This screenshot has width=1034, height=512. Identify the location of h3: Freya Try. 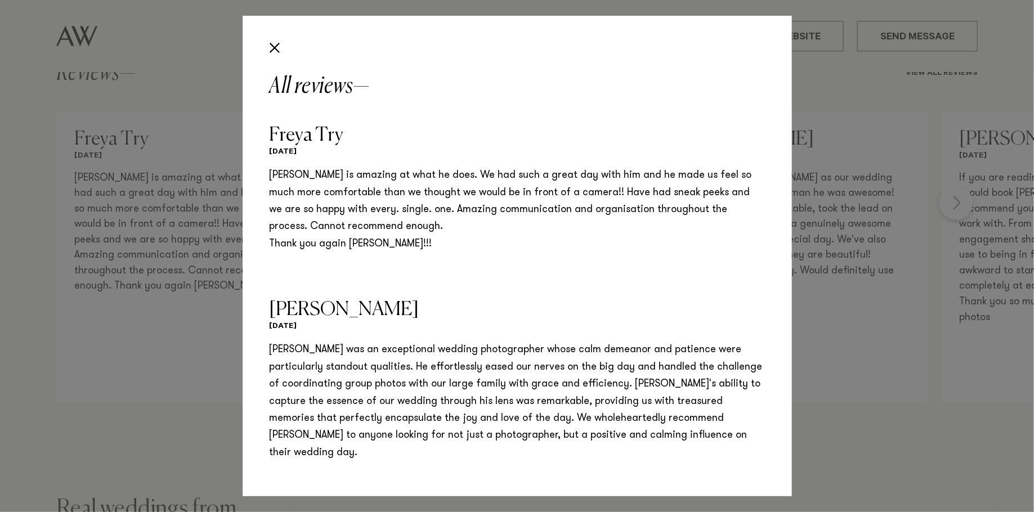
(517, 136).